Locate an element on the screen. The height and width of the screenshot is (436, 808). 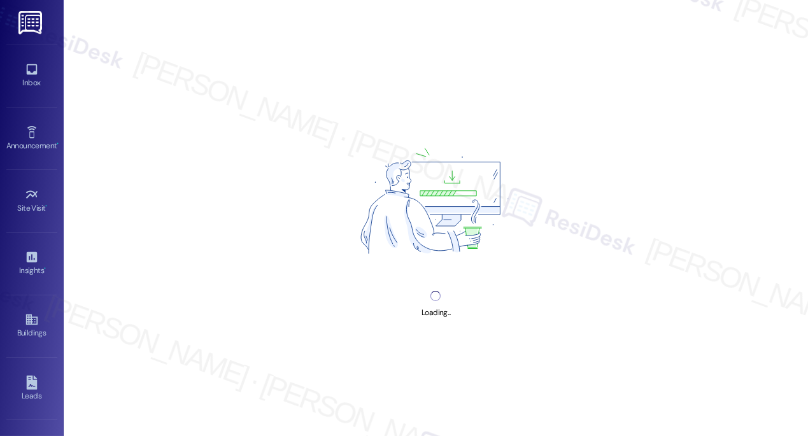
a: Insights • is located at coordinates (32, 264).